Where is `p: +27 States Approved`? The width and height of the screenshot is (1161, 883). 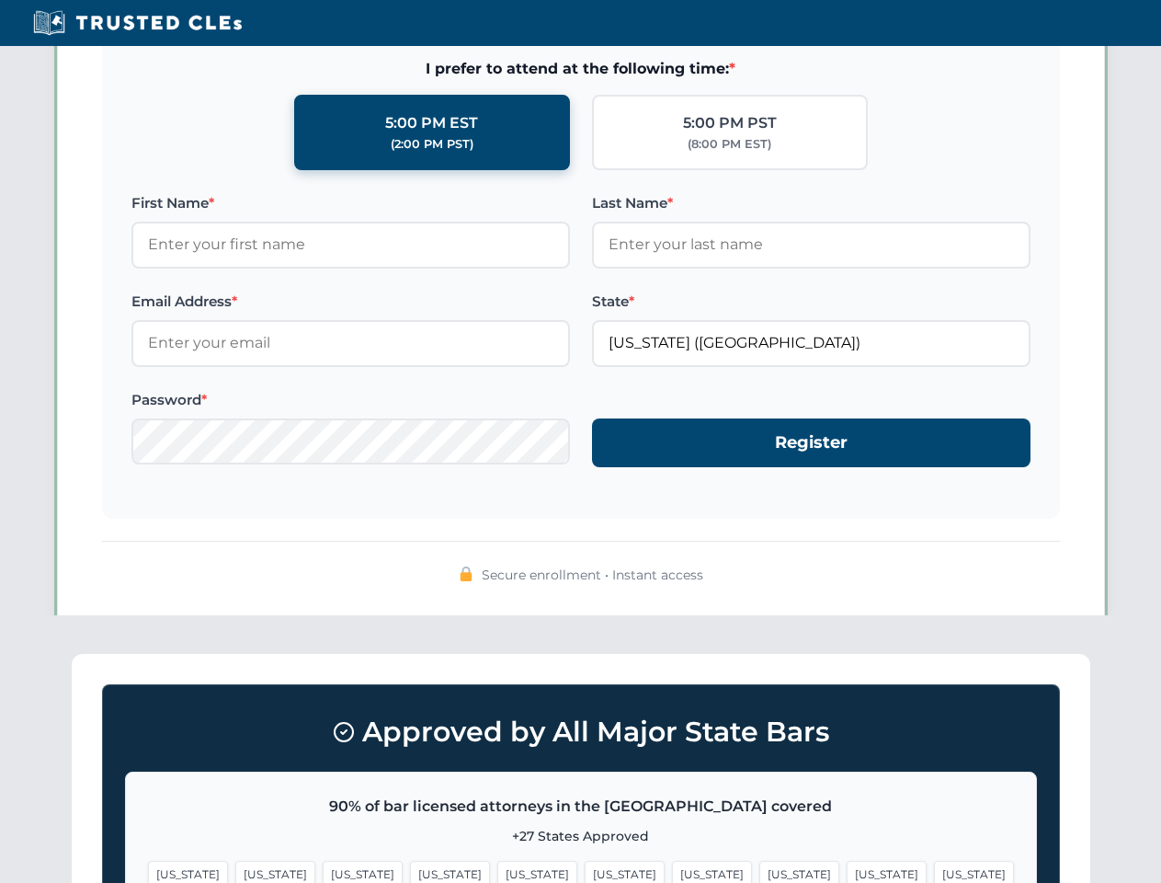 p: +27 States Approved is located at coordinates (581, 836).